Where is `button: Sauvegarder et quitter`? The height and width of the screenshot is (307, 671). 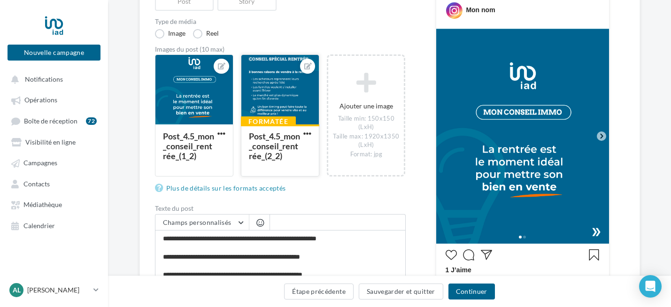 button: Sauvegarder et quitter is located at coordinates (401, 292).